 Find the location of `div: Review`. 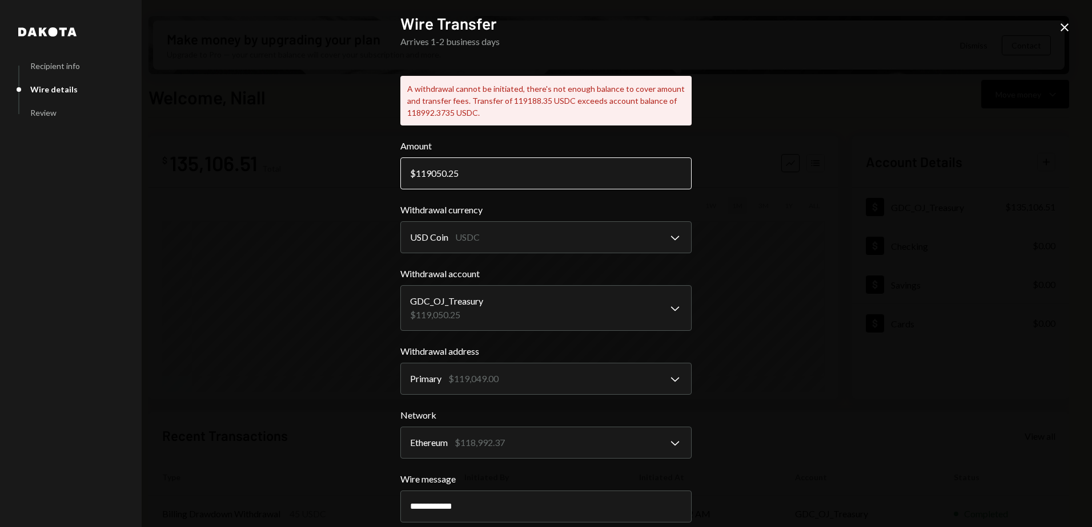

div: Review is located at coordinates (43, 112).